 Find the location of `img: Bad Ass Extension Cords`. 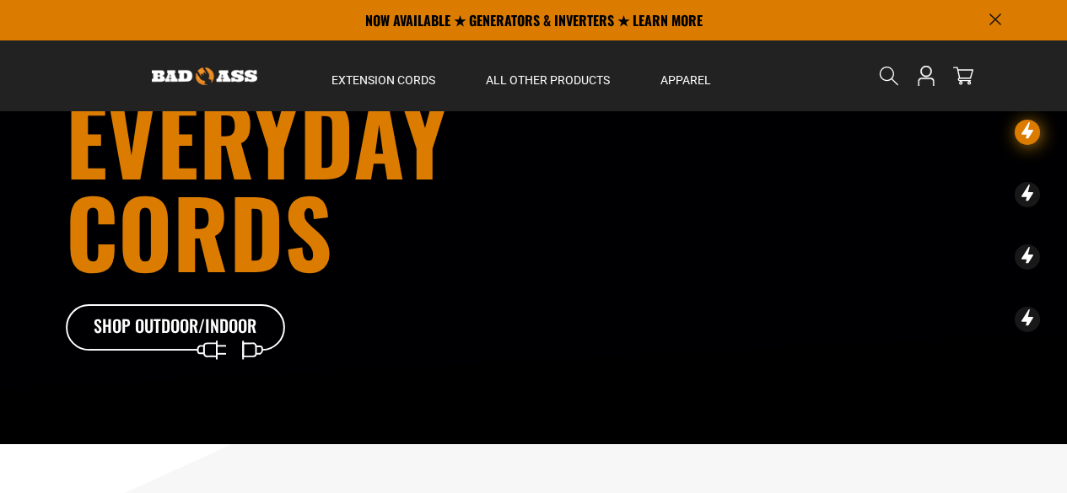

img: Bad Ass Extension Cords is located at coordinates (204, 76).